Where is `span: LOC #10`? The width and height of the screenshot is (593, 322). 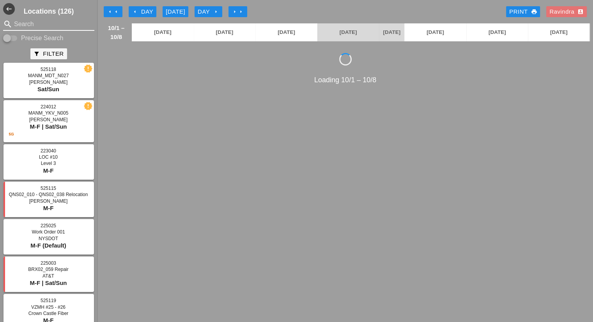
span: LOC #10 is located at coordinates (48, 157).